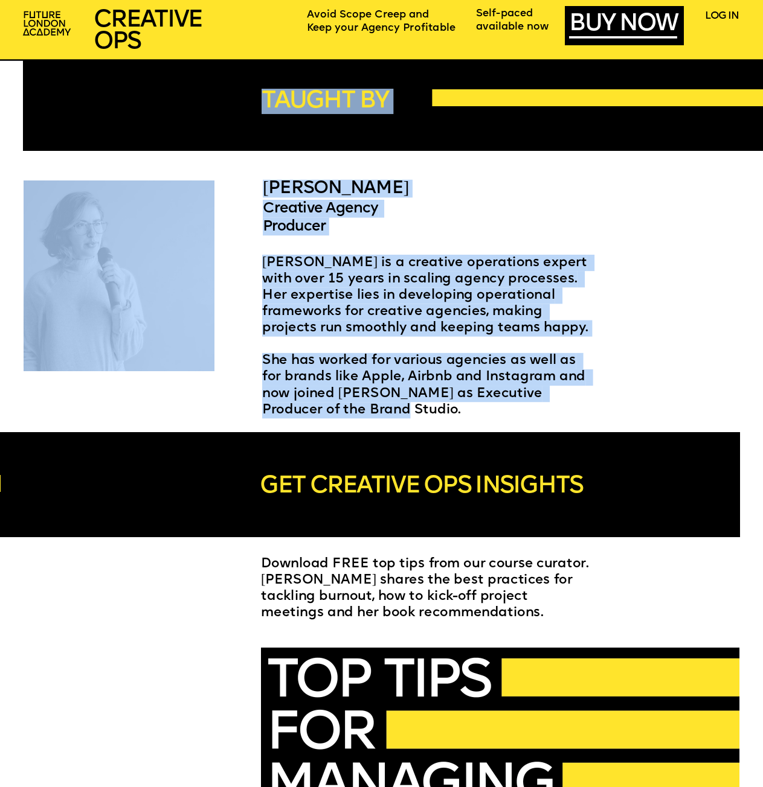 This screenshot has width=763, height=787. I want to click on img: upload-38f1026f-a674-439f-99da-eea55d3ead0f.jpg, so click(119, 276).